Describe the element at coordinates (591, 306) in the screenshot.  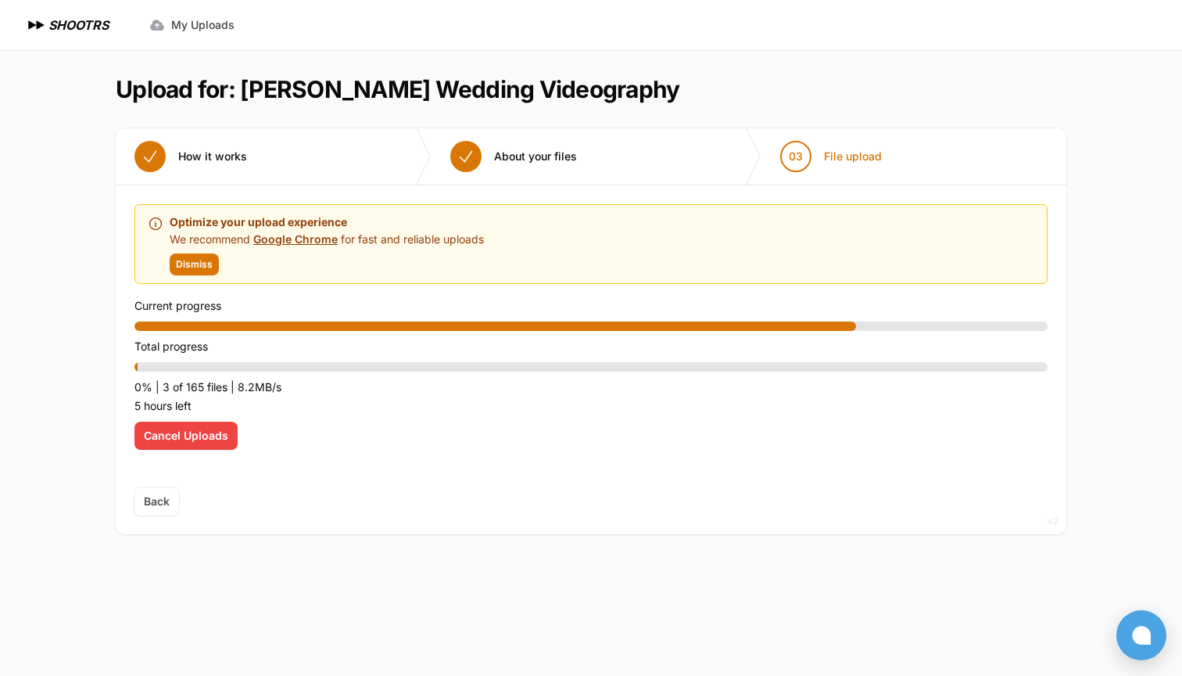
I see `p: Current progress` at that location.